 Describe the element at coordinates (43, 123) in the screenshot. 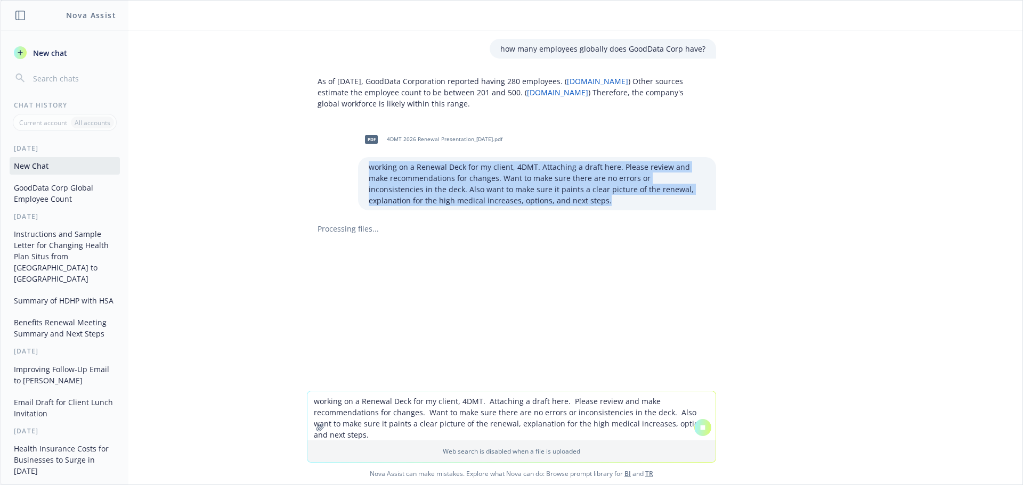

I see `p: Current account` at that location.